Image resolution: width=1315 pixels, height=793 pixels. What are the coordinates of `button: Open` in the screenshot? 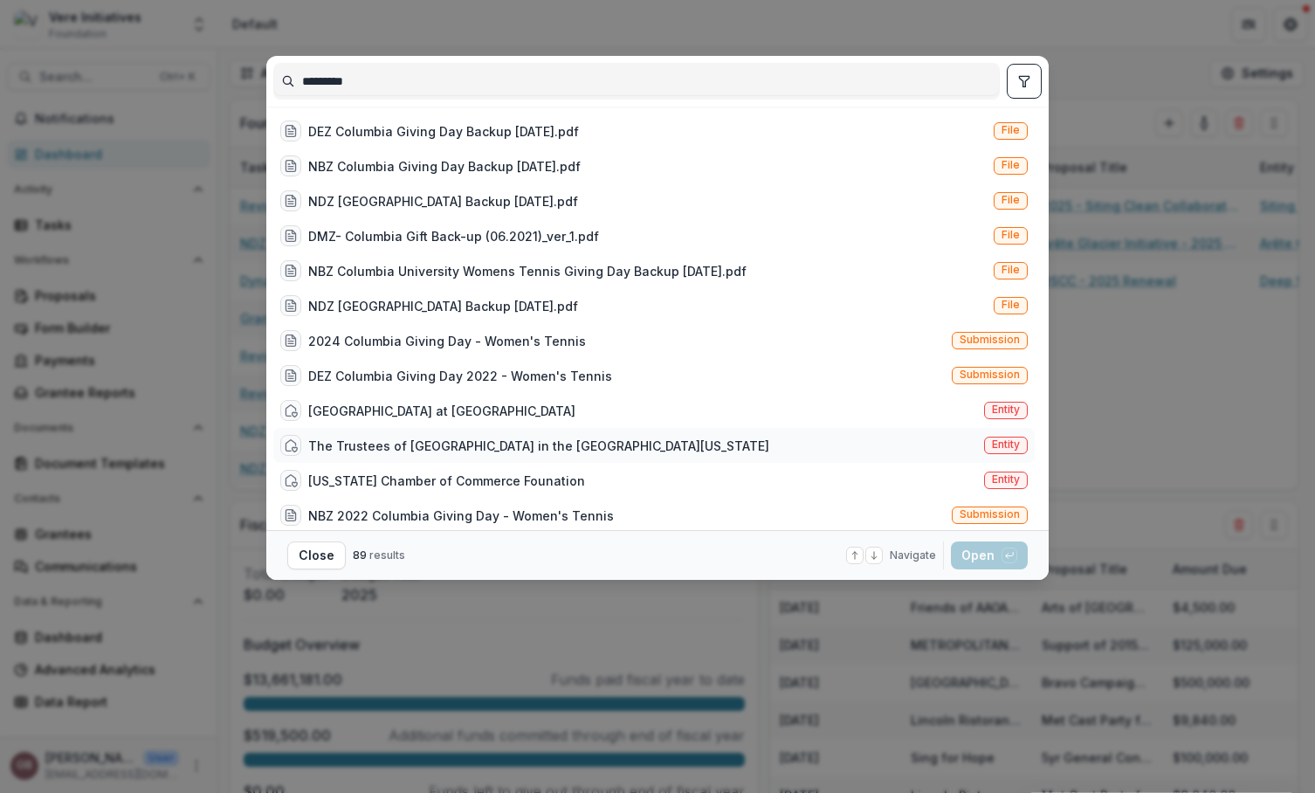 It's located at (989, 555).